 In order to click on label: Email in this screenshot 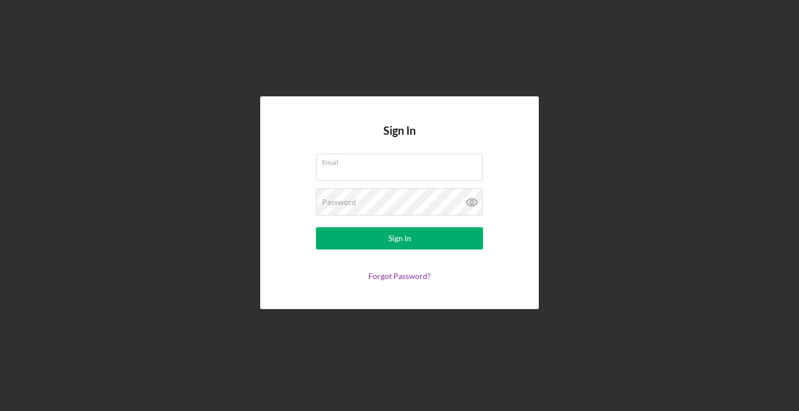, I will do `click(402, 160)`.